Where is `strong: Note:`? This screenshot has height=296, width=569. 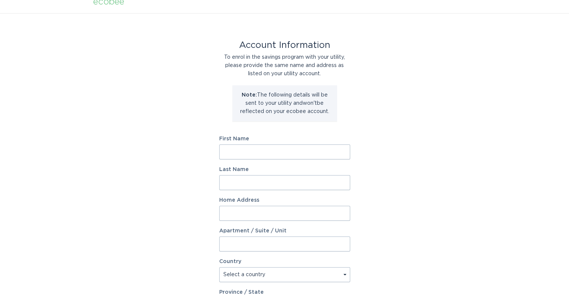 strong: Note: is located at coordinates (249, 95).